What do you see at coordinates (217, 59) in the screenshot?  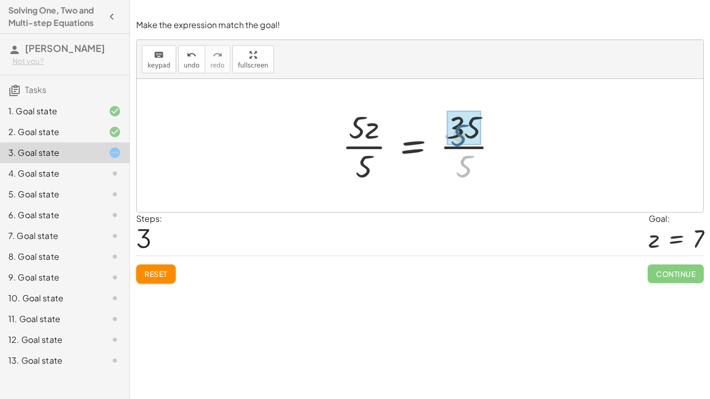 I see `button: redoredo` at bounding box center [217, 59].